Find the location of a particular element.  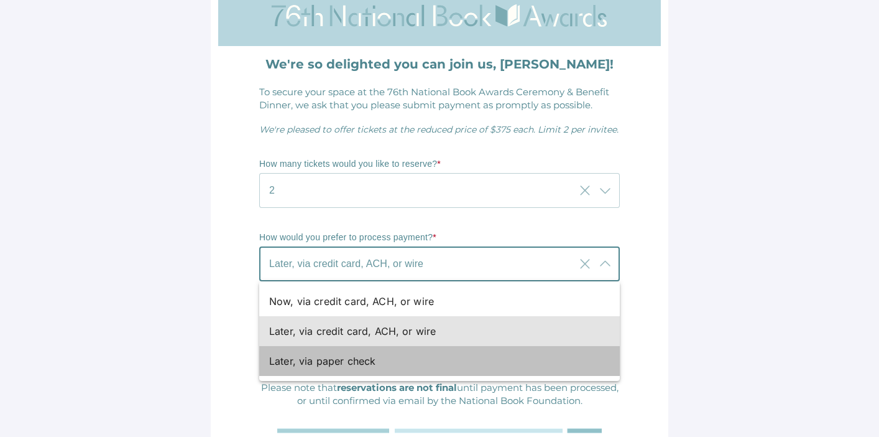

div: Later, via credit card, ACH, or wire is located at coordinates (435, 331).